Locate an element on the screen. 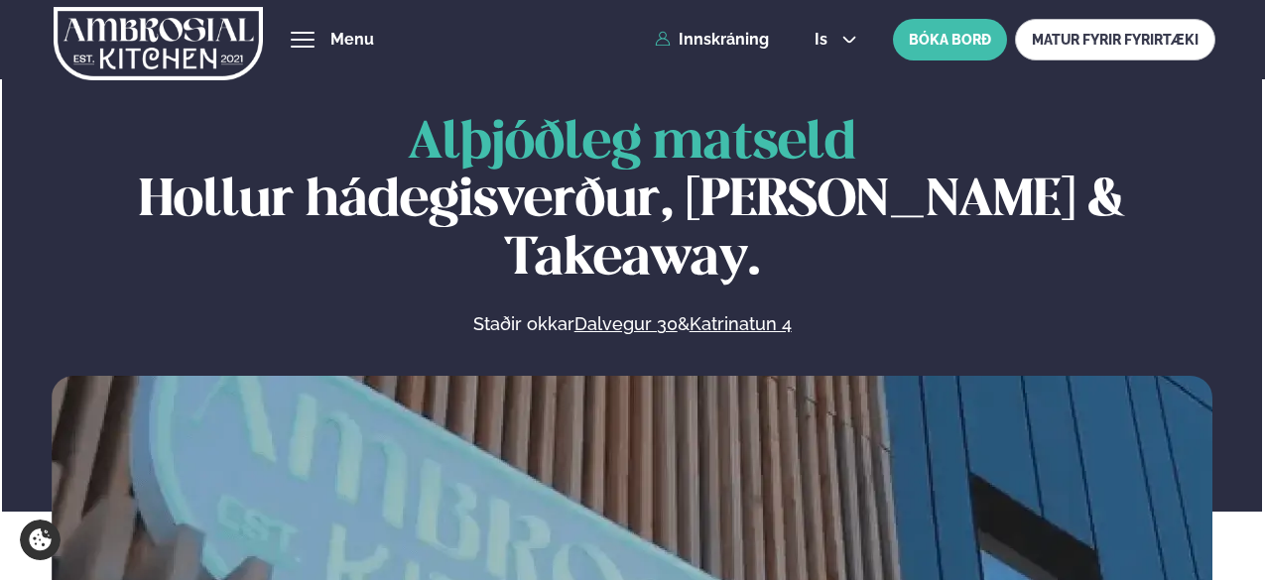 This screenshot has height=580, width=1265. a: Dalvegur 30 is located at coordinates (626, 324).